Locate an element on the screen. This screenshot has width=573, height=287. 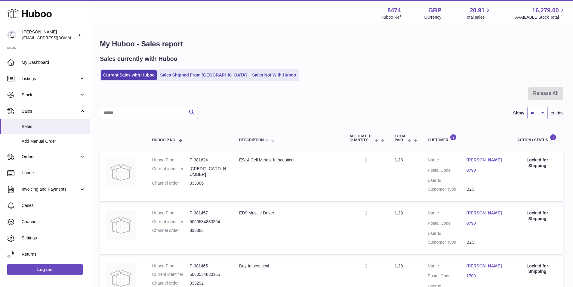
span: Orders is located at coordinates (50, 156).